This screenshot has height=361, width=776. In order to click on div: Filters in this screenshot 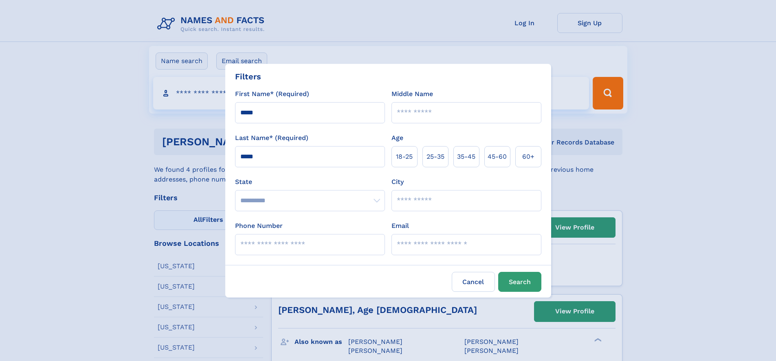, I will do `click(248, 77)`.